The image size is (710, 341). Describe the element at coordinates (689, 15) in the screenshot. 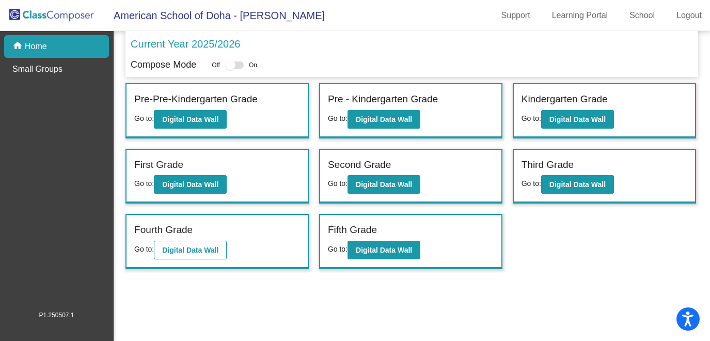

I see `a: Logout` at that location.